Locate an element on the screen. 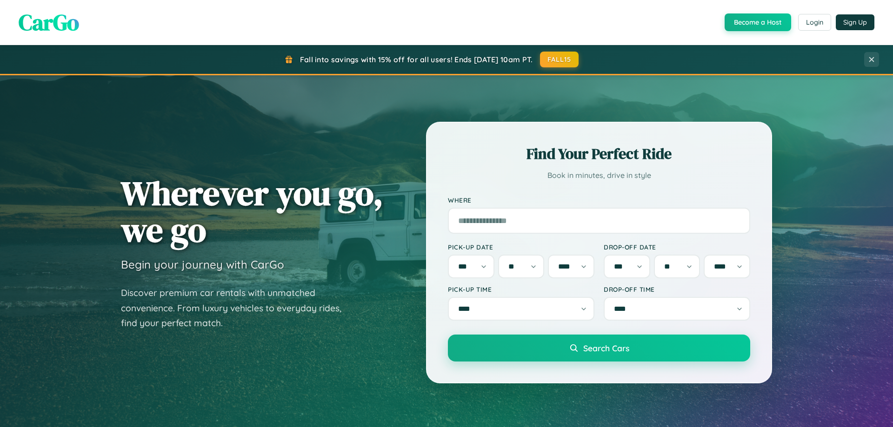 The image size is (893, 427). label: Drop-off Time is located at coordinates (677, 289).